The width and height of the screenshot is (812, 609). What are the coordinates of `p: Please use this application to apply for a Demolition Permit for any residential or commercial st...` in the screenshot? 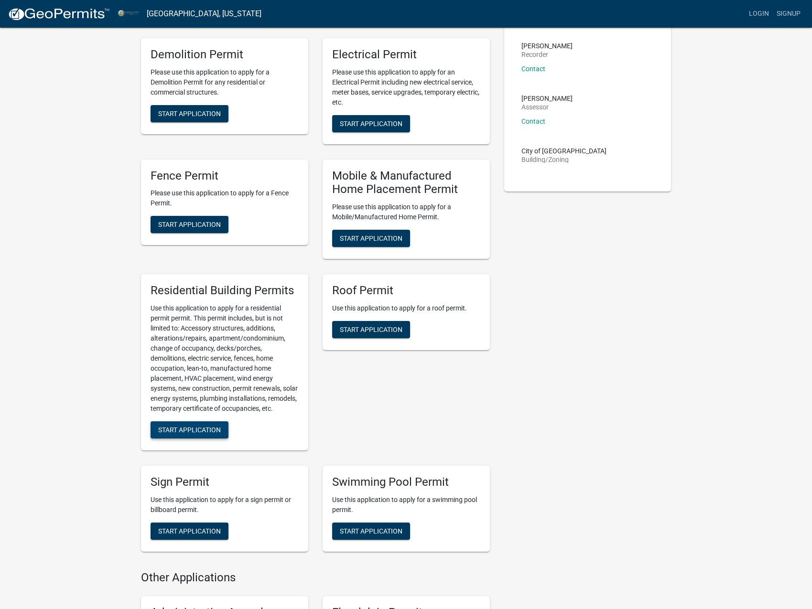 It's located at (225, 82).